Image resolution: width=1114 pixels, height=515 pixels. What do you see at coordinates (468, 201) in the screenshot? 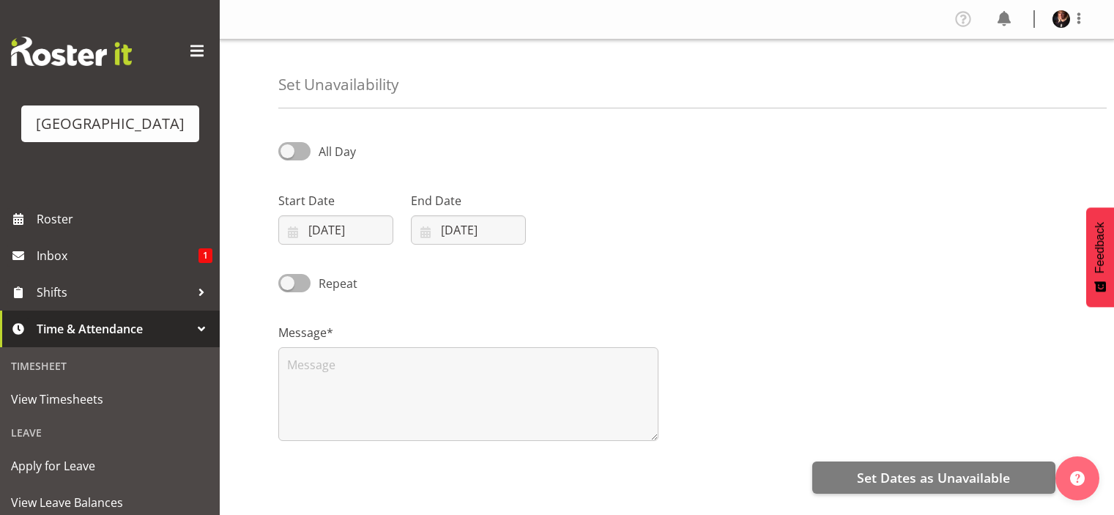
I see `label: End Date` at bounding box center [468, 201].